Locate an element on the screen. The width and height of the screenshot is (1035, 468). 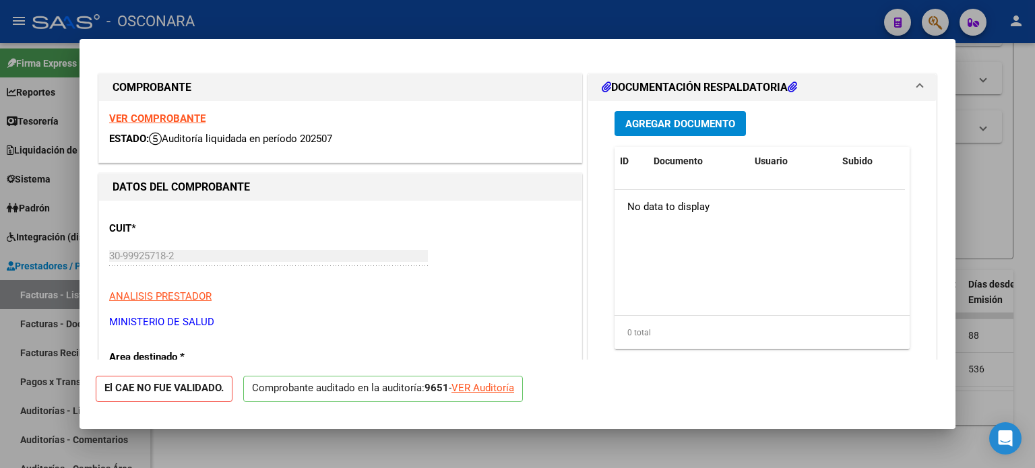
div: DOCUMENTACIÓN RESPALDATORIA is located at coordinates (762, 241).